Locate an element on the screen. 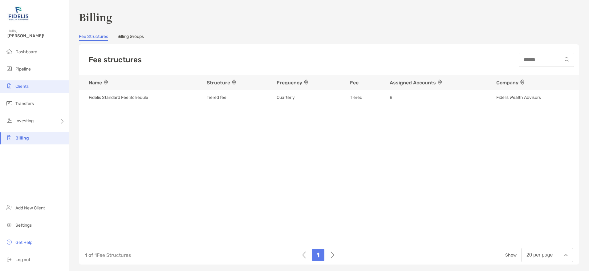 The image size is (589, 271). img: logout icon is located at coordinates (9, 259).